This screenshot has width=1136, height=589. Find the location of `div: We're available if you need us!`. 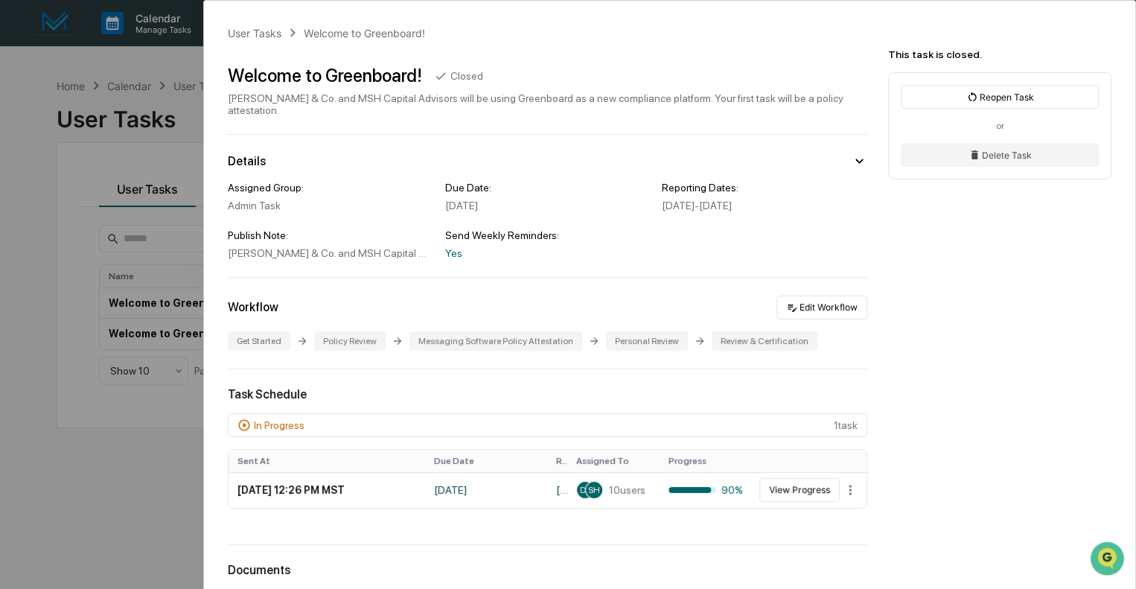

div: We're available if you need us! is located at coordinates (119, 135).